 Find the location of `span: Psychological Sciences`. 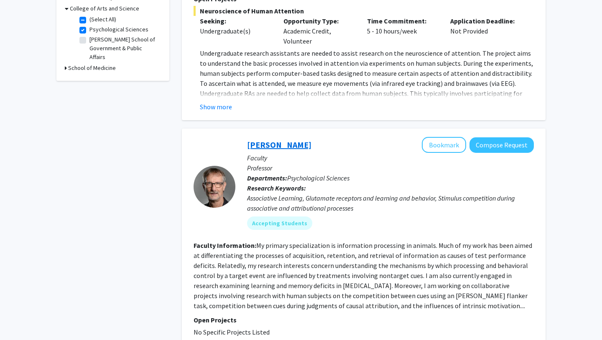

span: Psychological Sciences is located at coordinates (318, 178).